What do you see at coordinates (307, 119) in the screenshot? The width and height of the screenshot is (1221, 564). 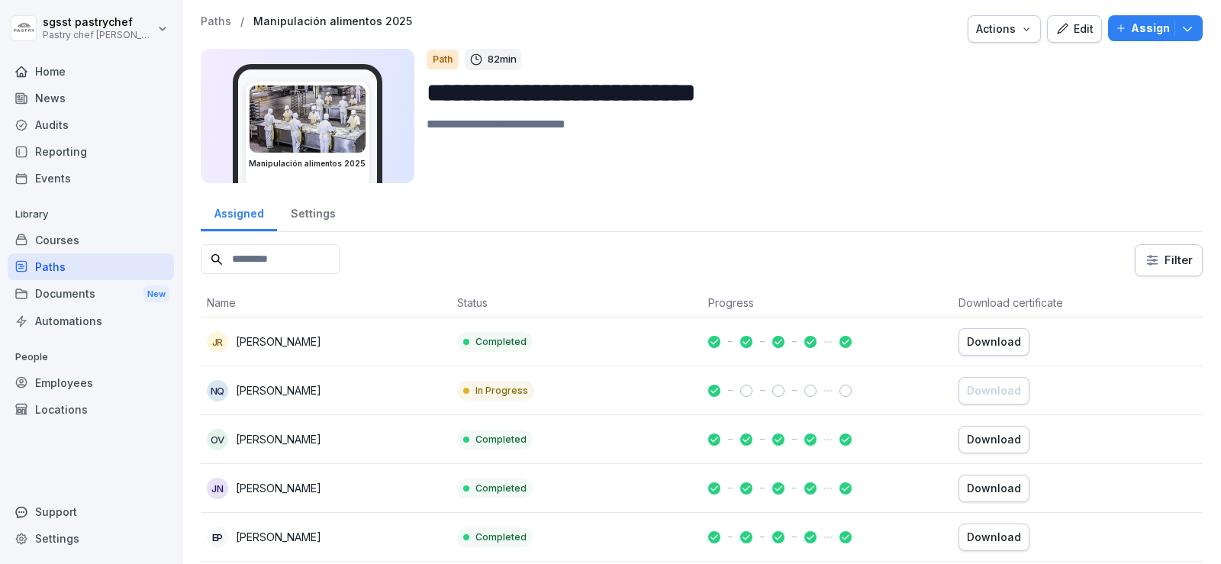 I see `img: xrig9ngccgkbh355tbuziiw7.png` at bounding box center [307, 119].